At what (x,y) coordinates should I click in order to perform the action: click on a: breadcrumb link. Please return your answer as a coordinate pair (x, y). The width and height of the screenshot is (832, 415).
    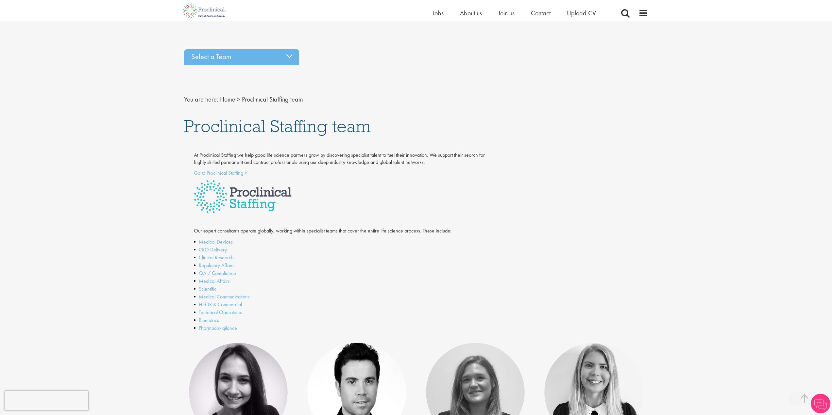
    Looking at the image, I should click on (227, 99).